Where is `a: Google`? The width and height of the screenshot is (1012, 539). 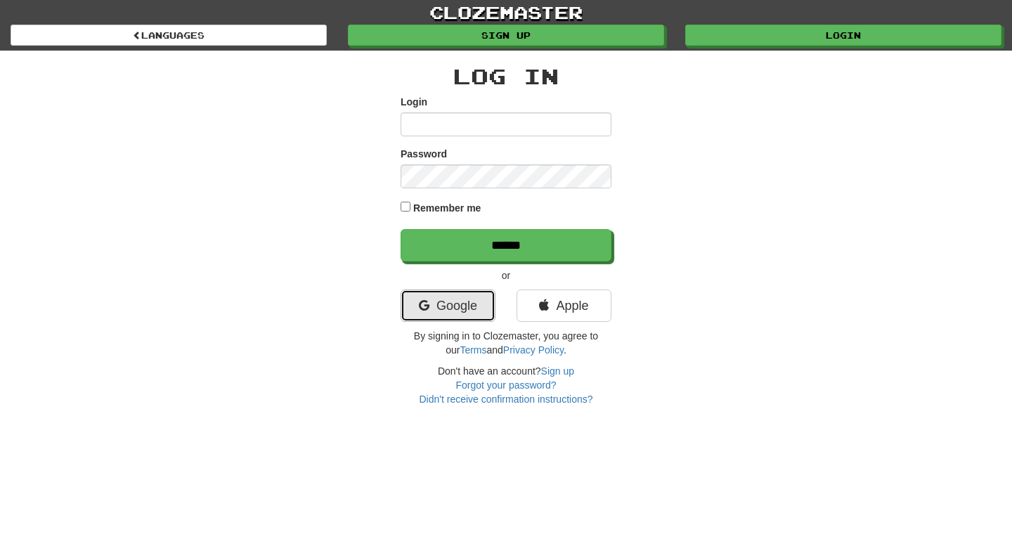
a: Google is located at coordinates (448, 306).